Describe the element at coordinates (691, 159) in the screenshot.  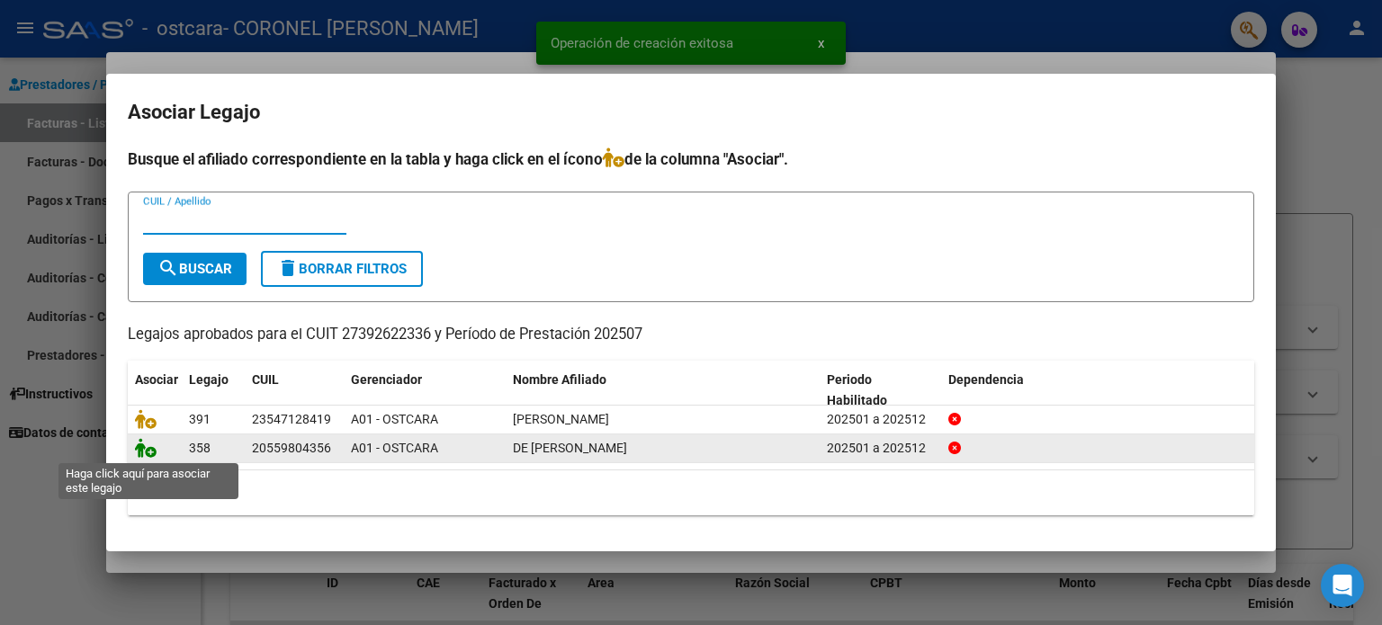
I see `h4: Busque el afiliado correspondiente en la tabla y haga click en el ícono de la columna "Asociar".` at that location.